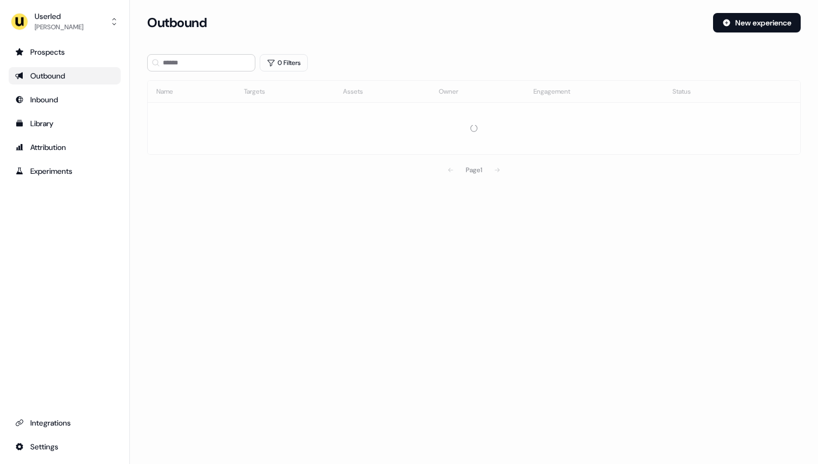 This screenshot has height=464, width=818. I want to click on a: Go to attribution, so click(64, 147).